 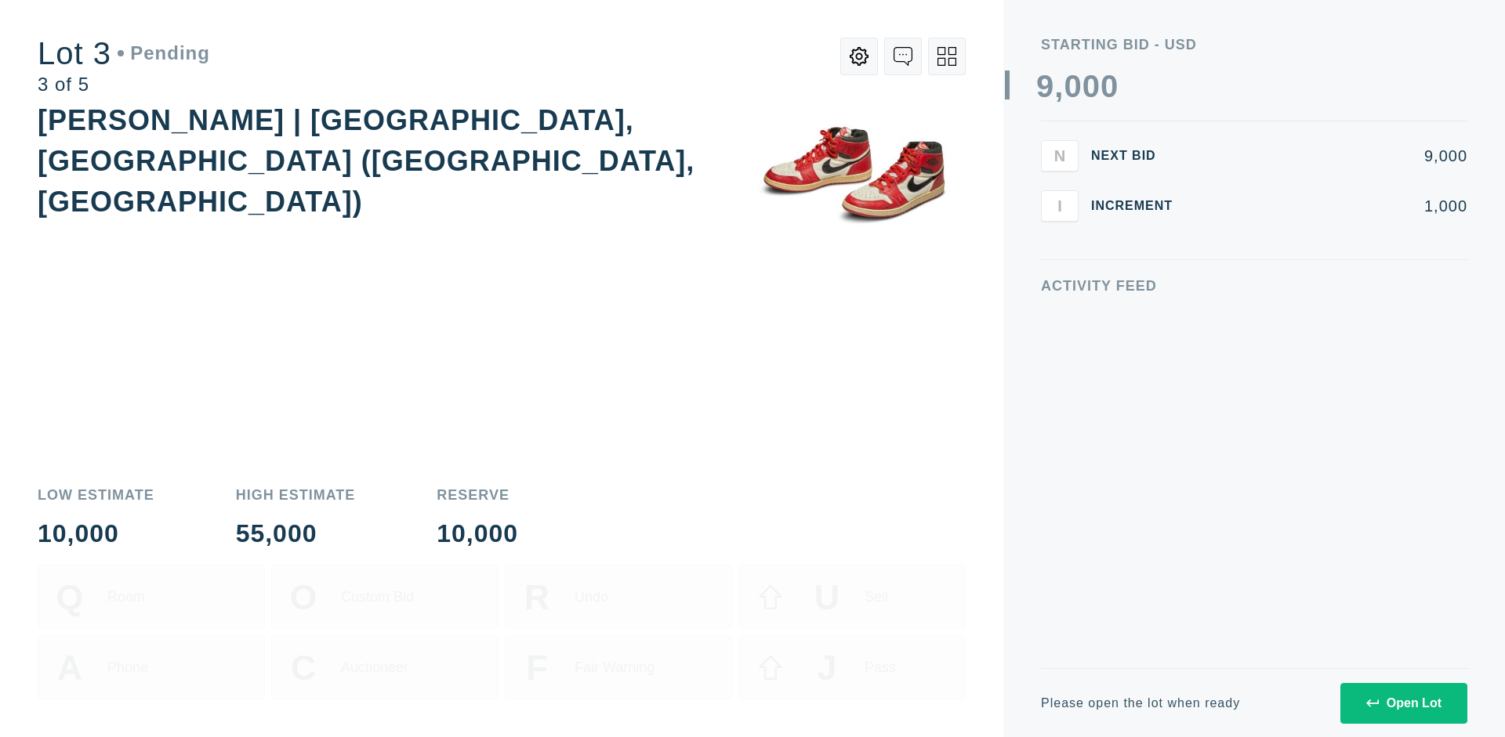 I want to click on div: Starting Bid - USD, so click(x=1254, y=45).